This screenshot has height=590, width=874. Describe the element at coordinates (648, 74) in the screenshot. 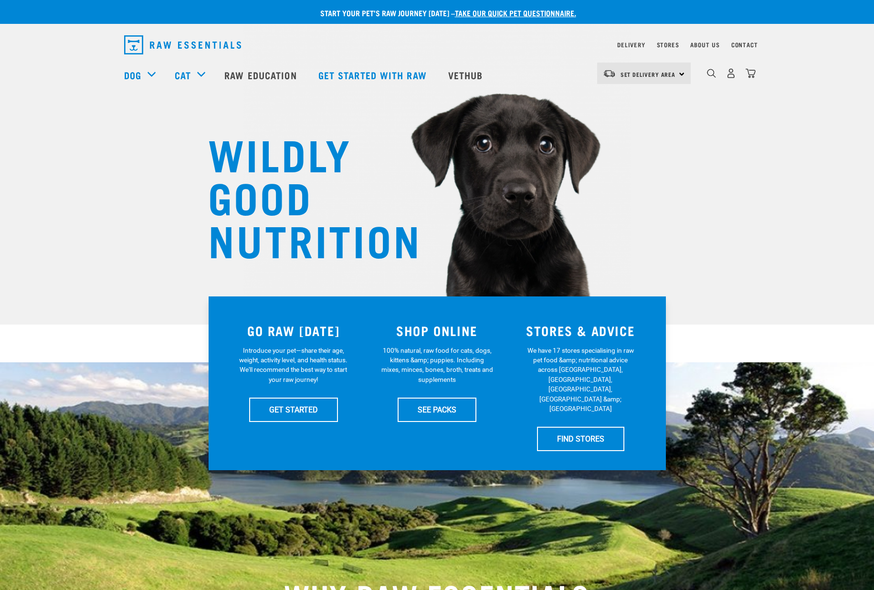

I see `span: Set Delivery Area` at that location.